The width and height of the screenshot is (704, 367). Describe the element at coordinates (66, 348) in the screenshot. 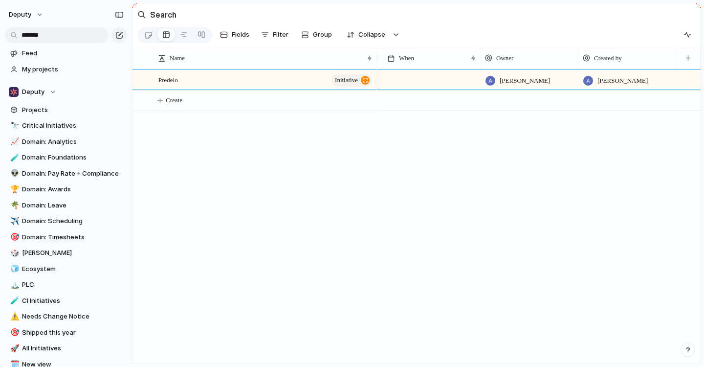

I see `a: 🚀All Initiatives` at that location.